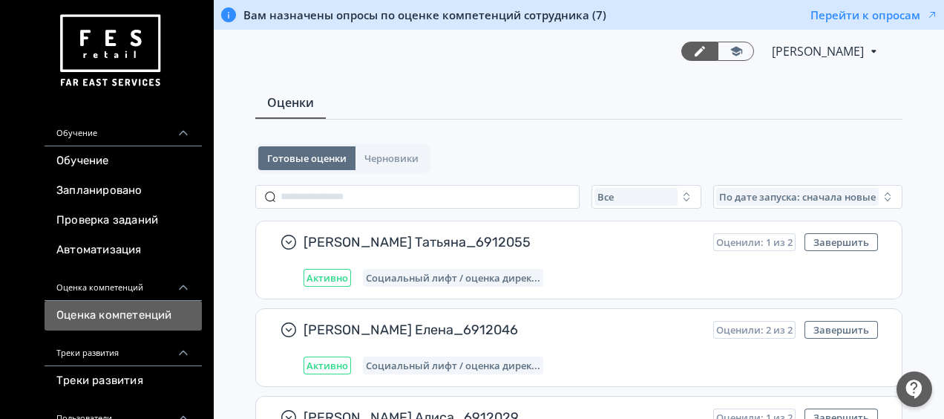  Describe the element at coordinates (123, 283) in the screenshot. I see `div: Оценка компетенций` at that location.